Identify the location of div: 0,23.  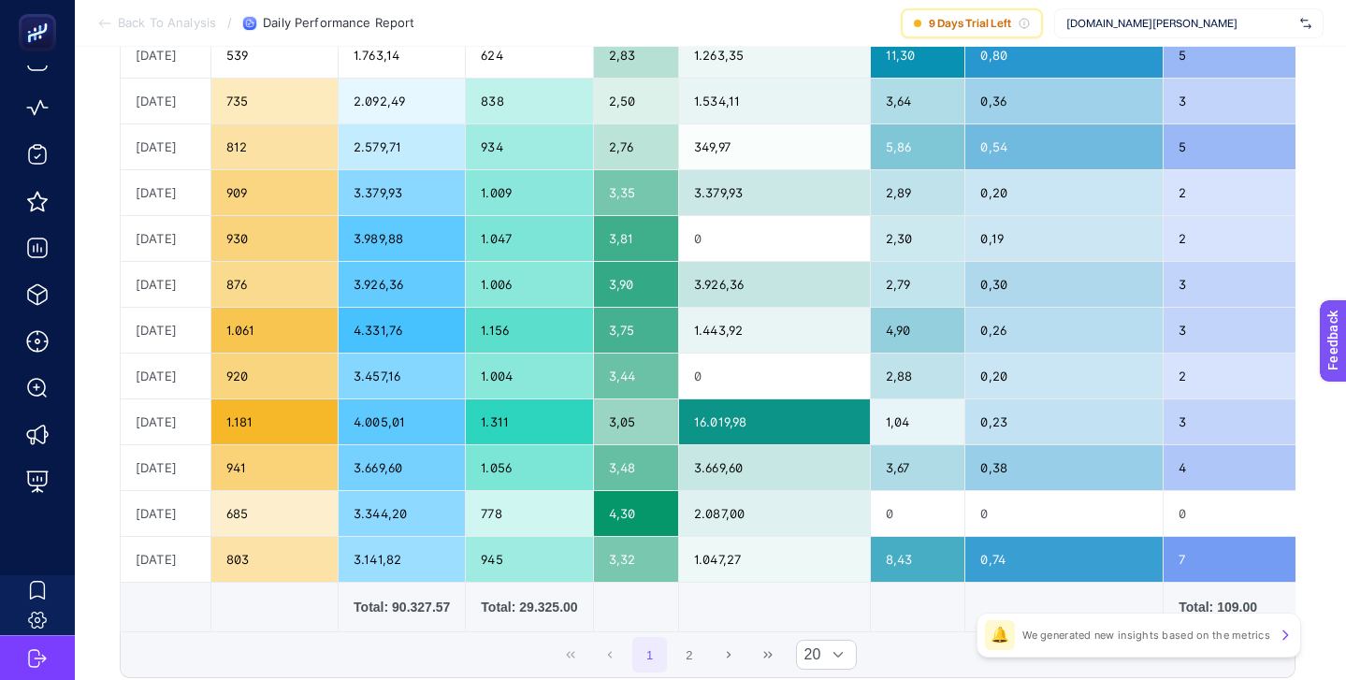
(1064, 422).